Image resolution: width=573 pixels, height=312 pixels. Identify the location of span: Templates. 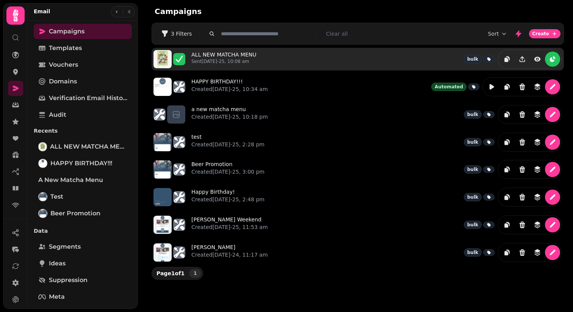
(65, 48).